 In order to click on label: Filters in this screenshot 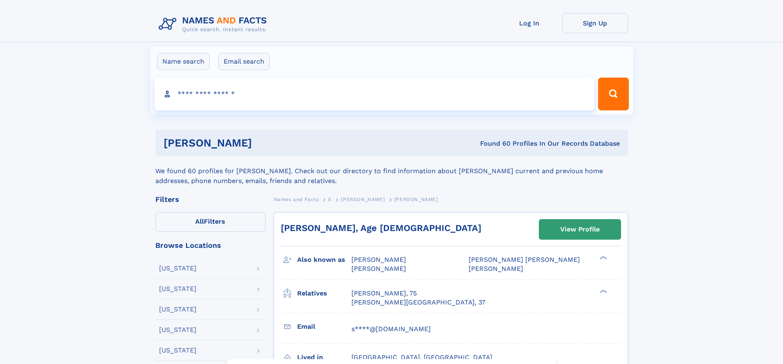, I will do `click(210, 222)`.